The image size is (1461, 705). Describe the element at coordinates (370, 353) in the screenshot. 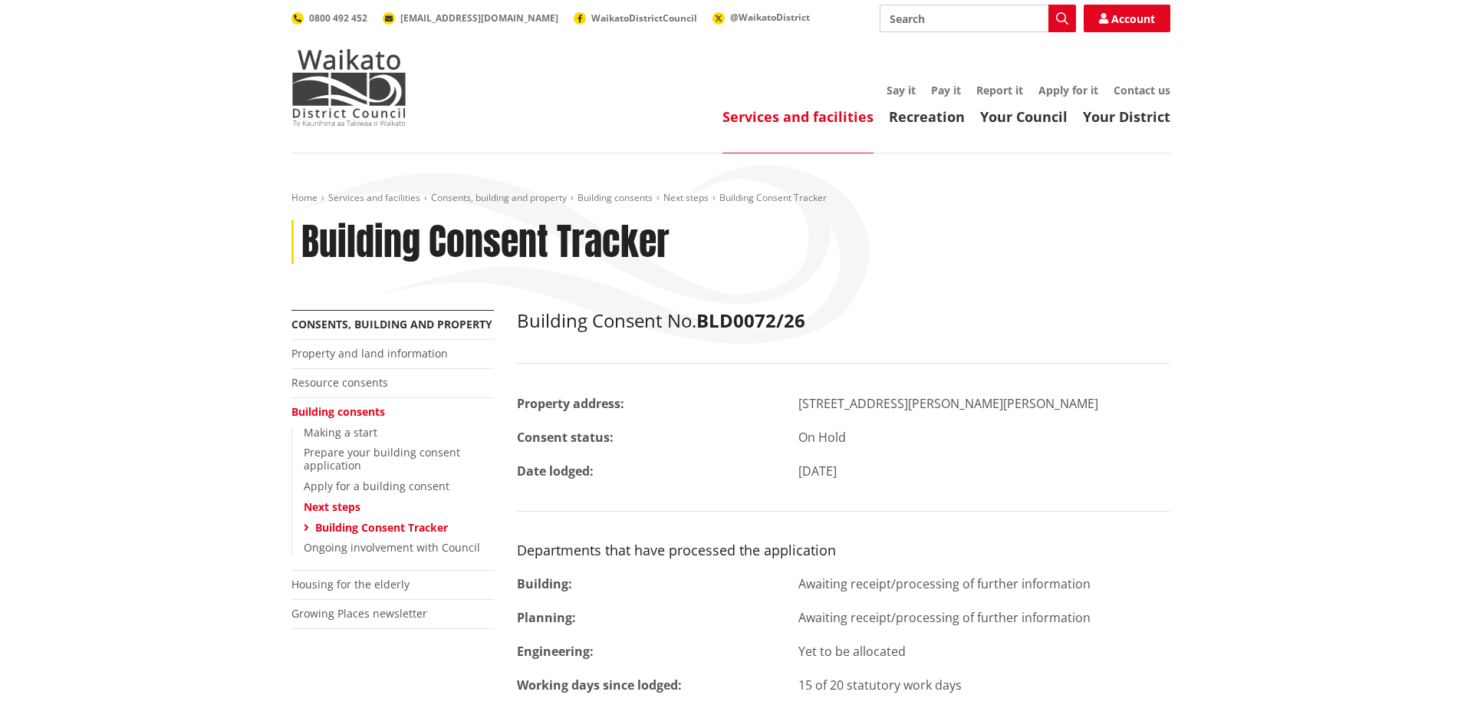

I see `a: Property and land information` at that location.